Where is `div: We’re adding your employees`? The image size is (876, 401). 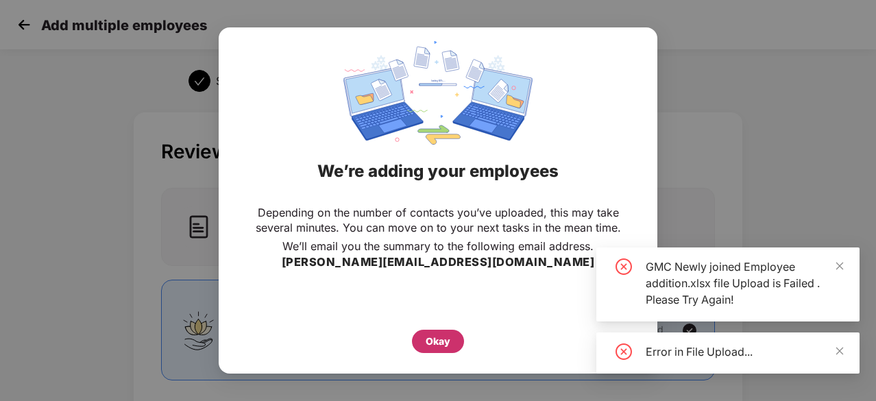 div: We’re adding your employees is located at coordinates (438, 171).